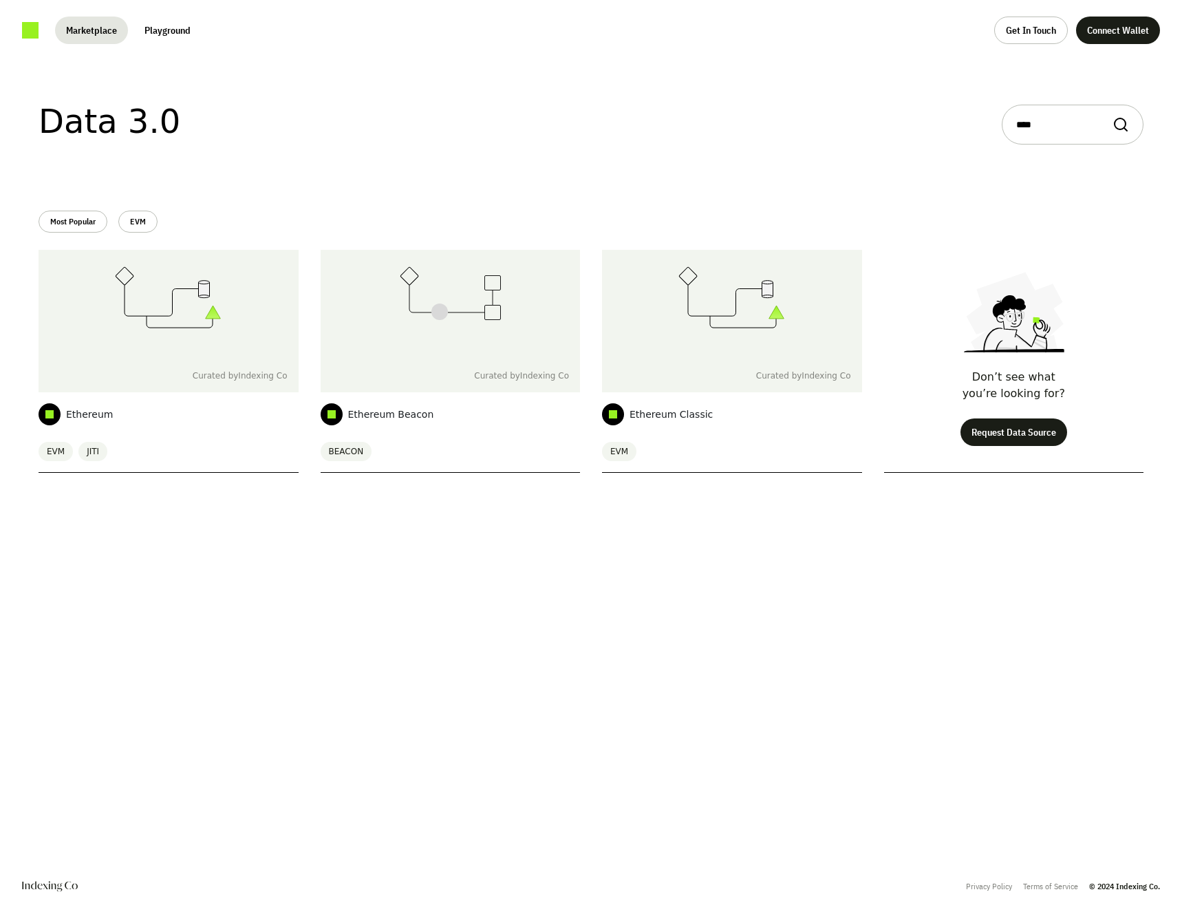 The height and width of the screenshot is (903, 1182). Describe the element at coordinates (109, 125) in the screenshot. I see `h1: Data 3.0` at that location.